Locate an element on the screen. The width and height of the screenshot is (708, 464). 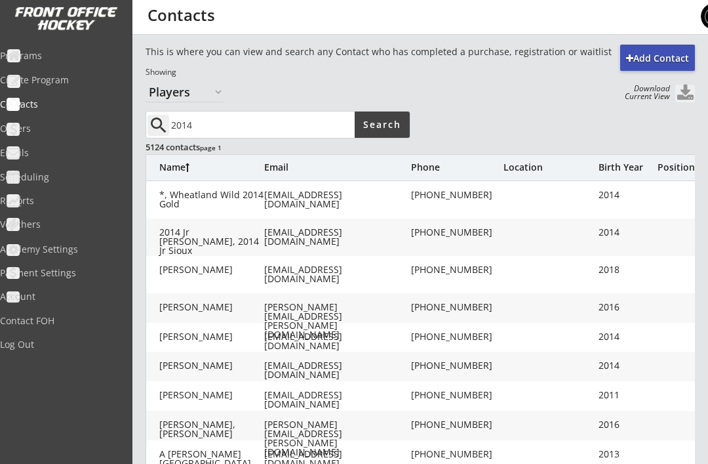
div: 5124 contacts is located at coordinates (277, 147).